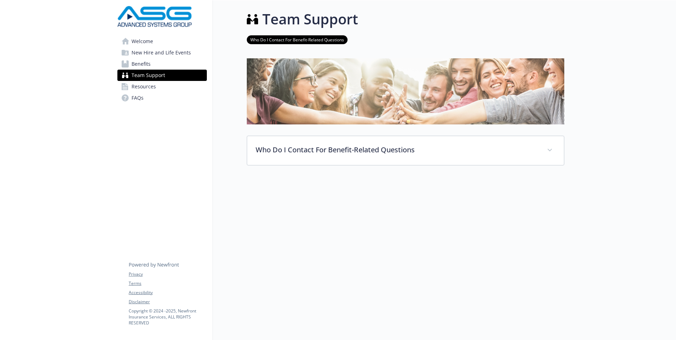 This screenshot has height=340, width=676. I want to click on a: Accessibility, so click(167, 293).